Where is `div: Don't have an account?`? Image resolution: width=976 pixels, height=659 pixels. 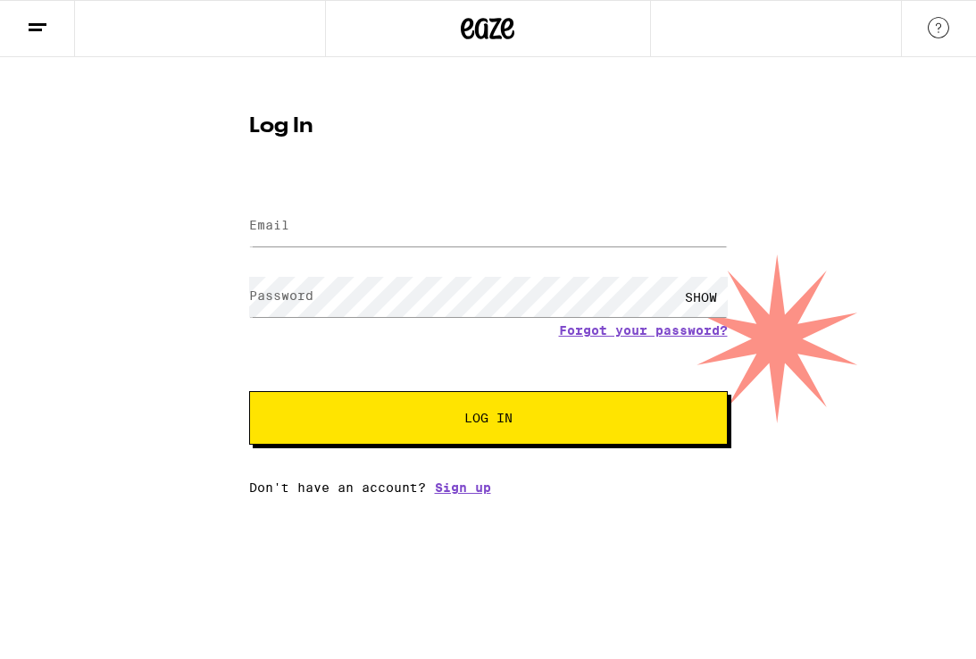
div: Don't have an account? is located at coordinates (488, 488).